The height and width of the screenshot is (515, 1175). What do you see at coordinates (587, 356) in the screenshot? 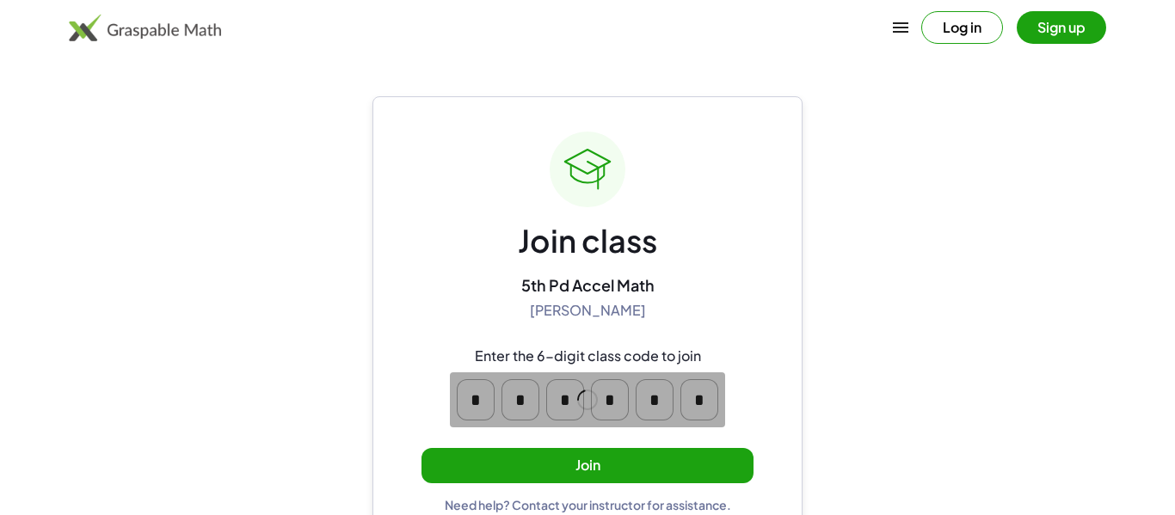
I see `div: Enter the 6-digit class code to join` at bounding box center [587, 356].